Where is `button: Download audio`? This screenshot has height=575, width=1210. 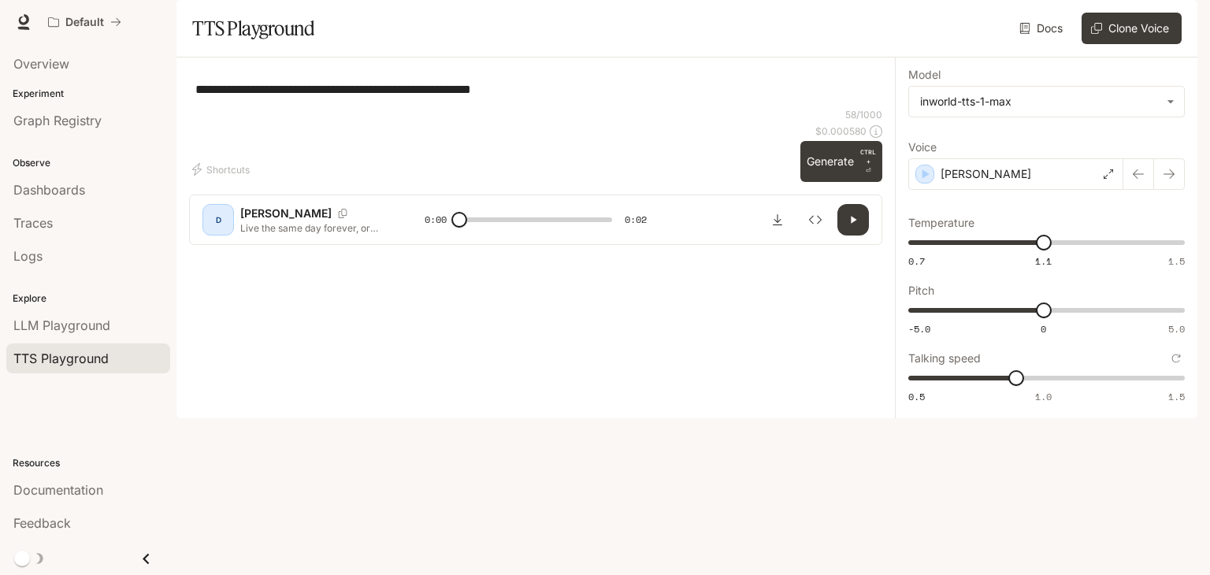 button: Download audio is located at coordinates (778, 220).